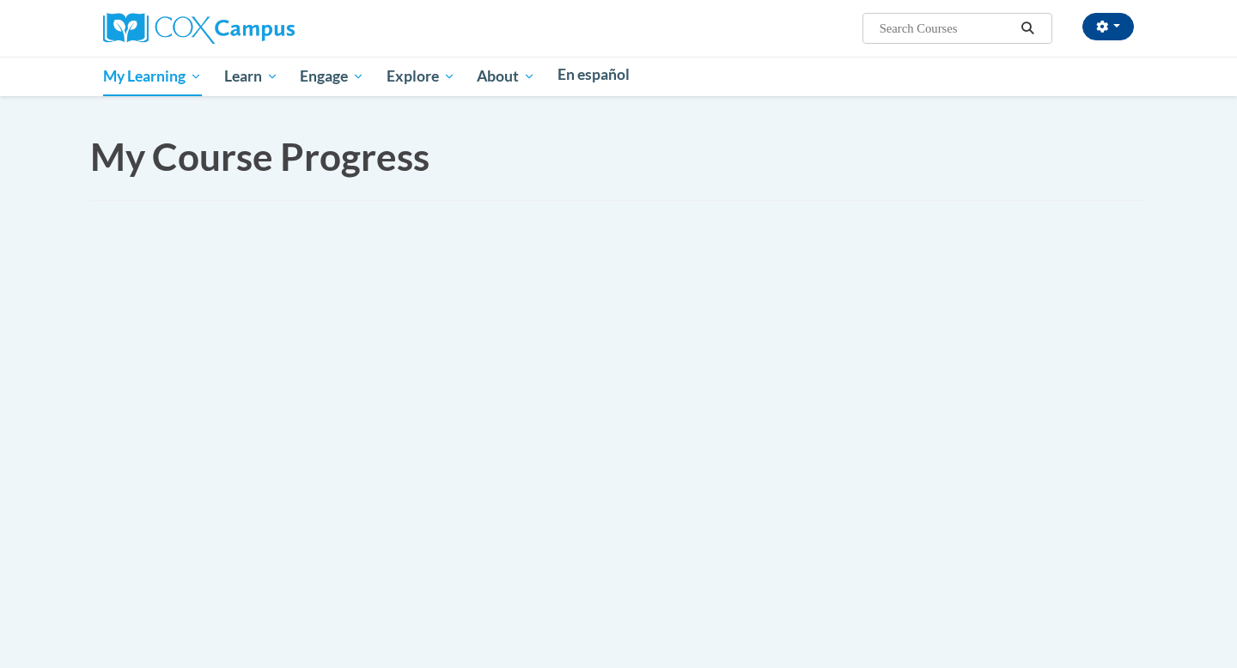 Image resolution: width=1237 pixels, height=668 pixels. I want to click on span: Engage, so click(332, 76).